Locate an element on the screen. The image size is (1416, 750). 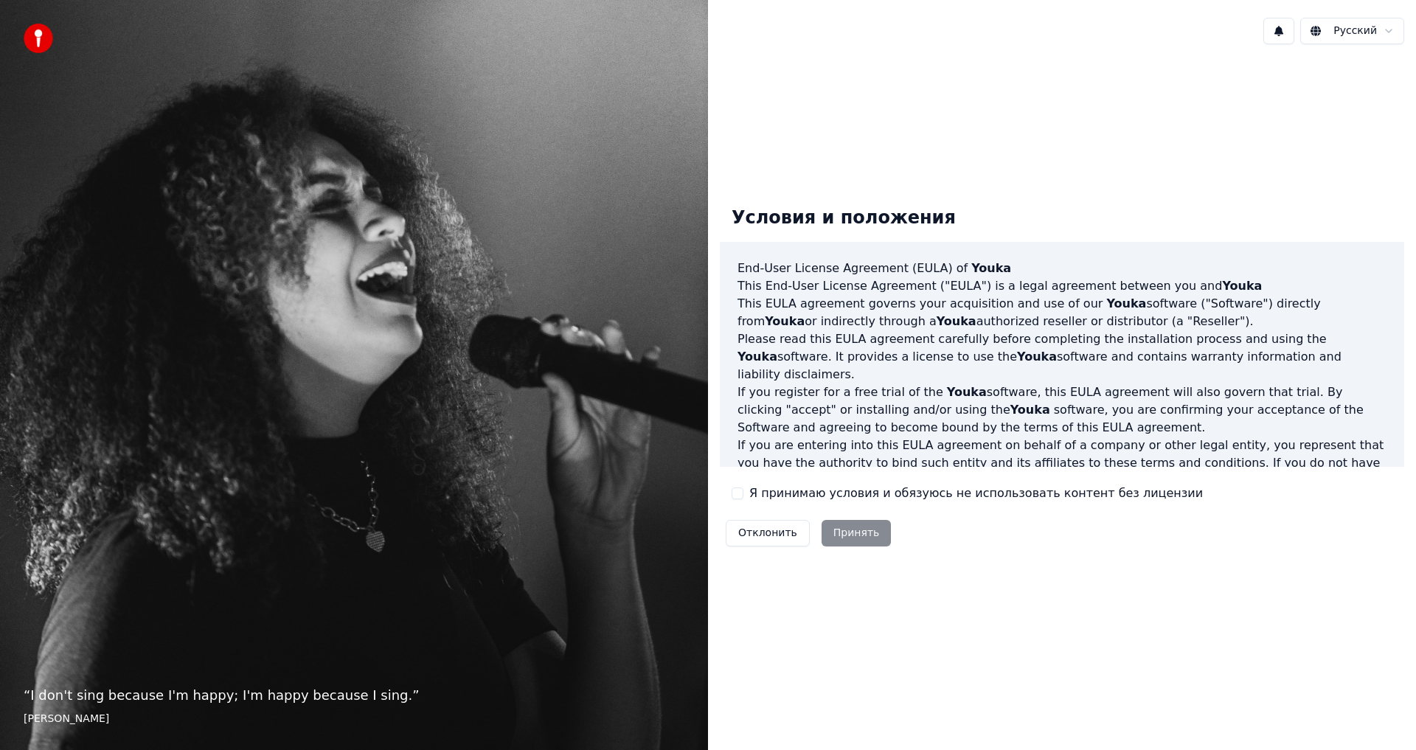
p: If you register for a free trial of the software, this EULA agreement will also govern that trial... is located at coordinates (1062, 410).